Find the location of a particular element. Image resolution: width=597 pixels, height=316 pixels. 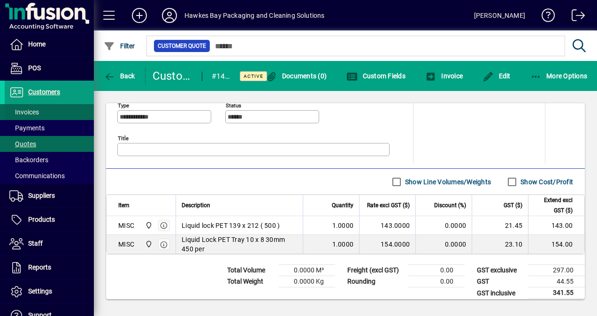

td: Freight (excl GST) is located at coordinates (376, 271).